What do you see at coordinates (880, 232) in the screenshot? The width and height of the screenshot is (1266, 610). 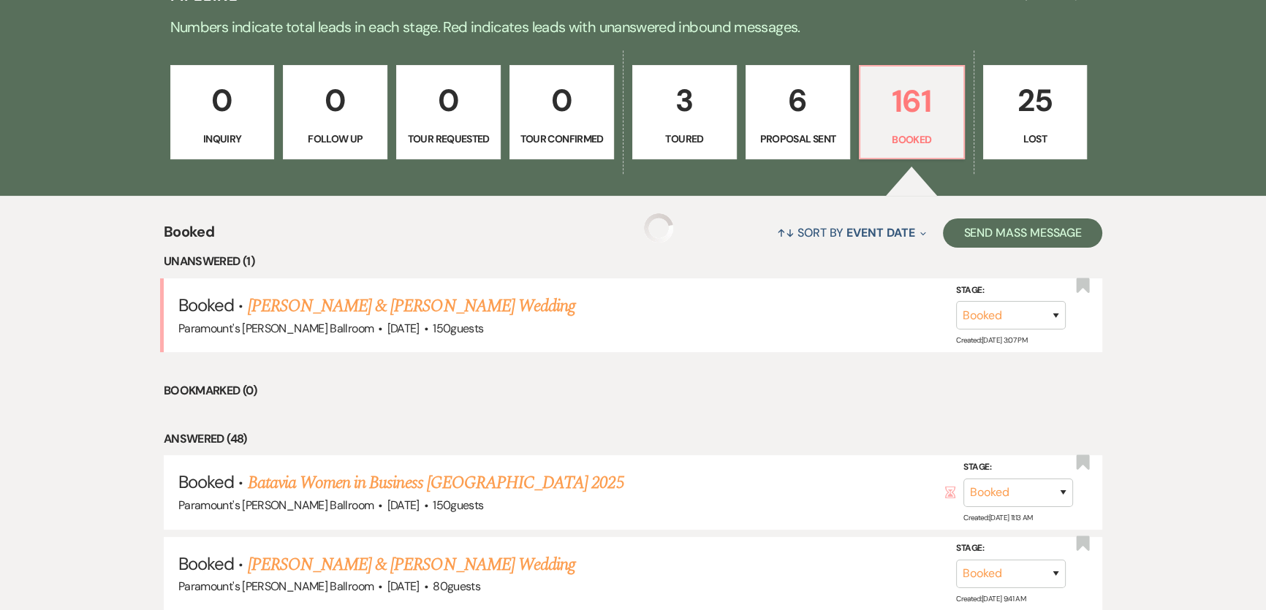 I see `span: Event Date` at bounding box center [880, 232].